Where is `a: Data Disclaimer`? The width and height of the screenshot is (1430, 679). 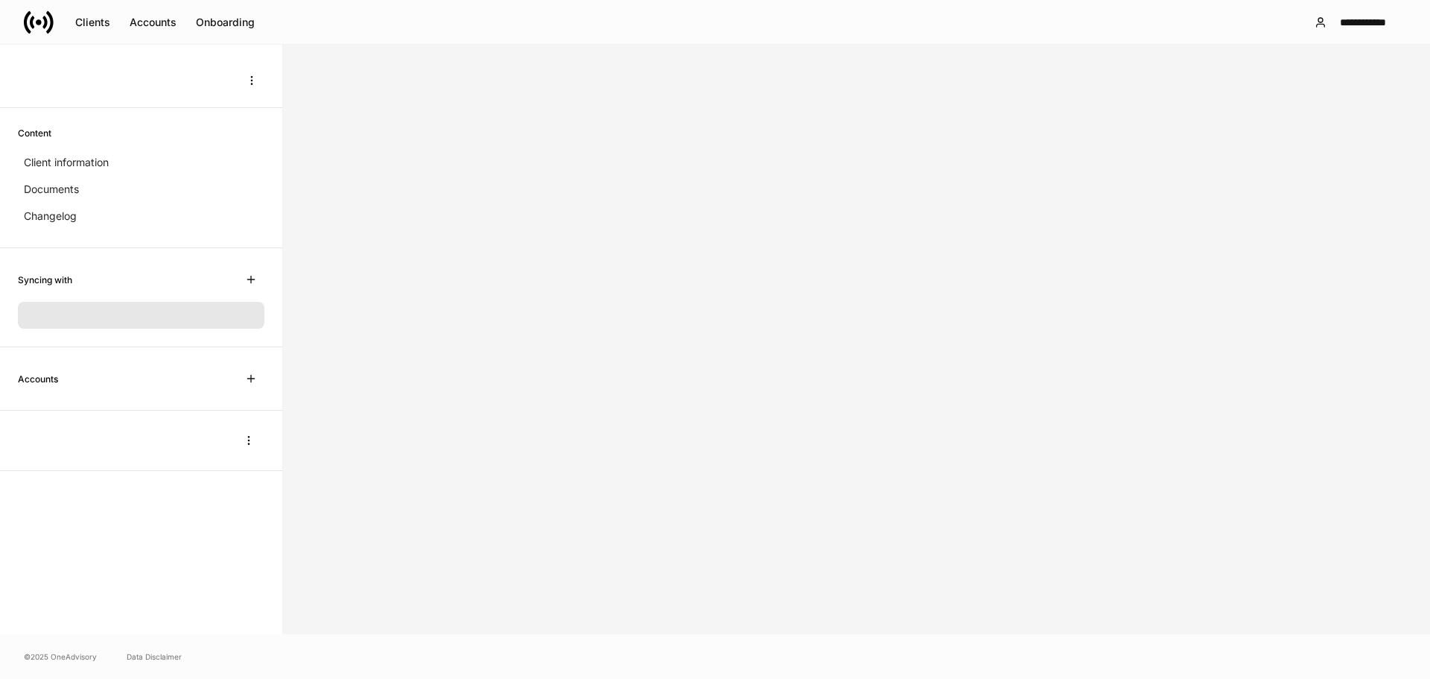
a: Data Disclaimer is located at coordinates (154, 656).